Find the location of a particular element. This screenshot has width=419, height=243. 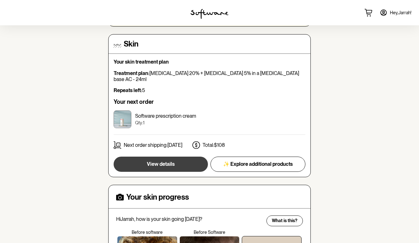

span: View details is located at coordinates (161, 164).